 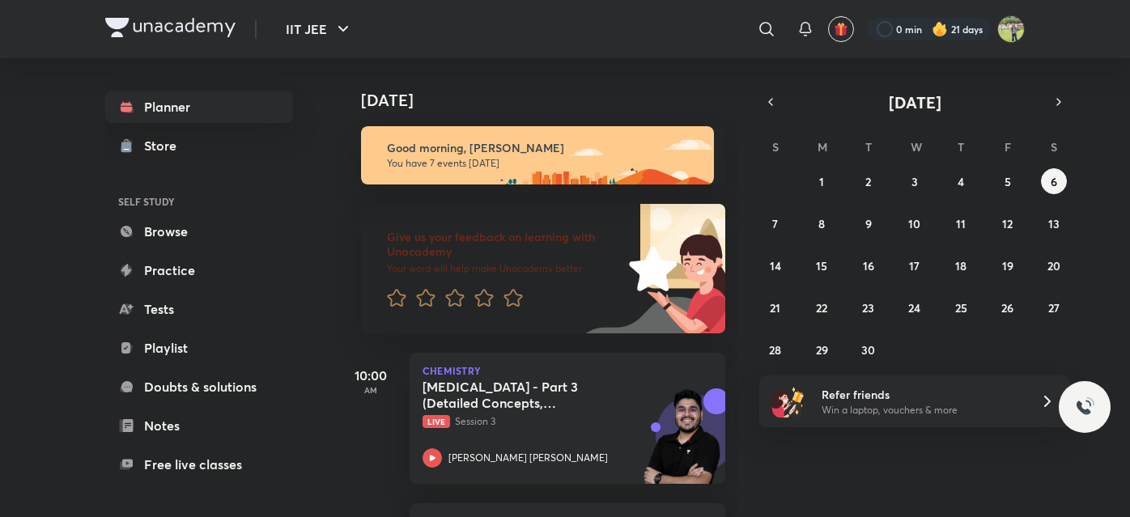 I want to click on button: September 2, 2025, so click(x=869, y=181).